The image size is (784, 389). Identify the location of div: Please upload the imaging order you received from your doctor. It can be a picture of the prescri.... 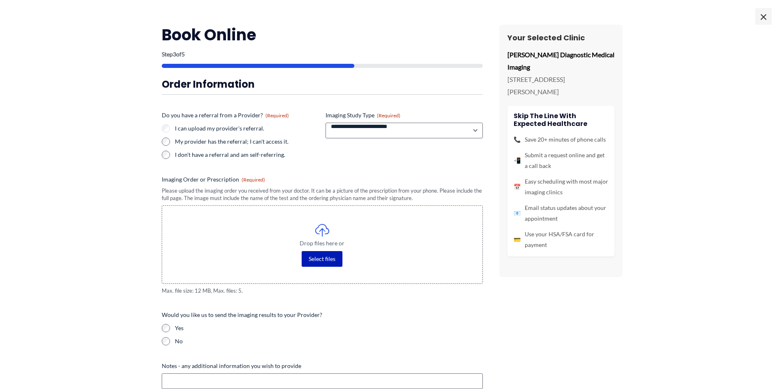
(322, 194).